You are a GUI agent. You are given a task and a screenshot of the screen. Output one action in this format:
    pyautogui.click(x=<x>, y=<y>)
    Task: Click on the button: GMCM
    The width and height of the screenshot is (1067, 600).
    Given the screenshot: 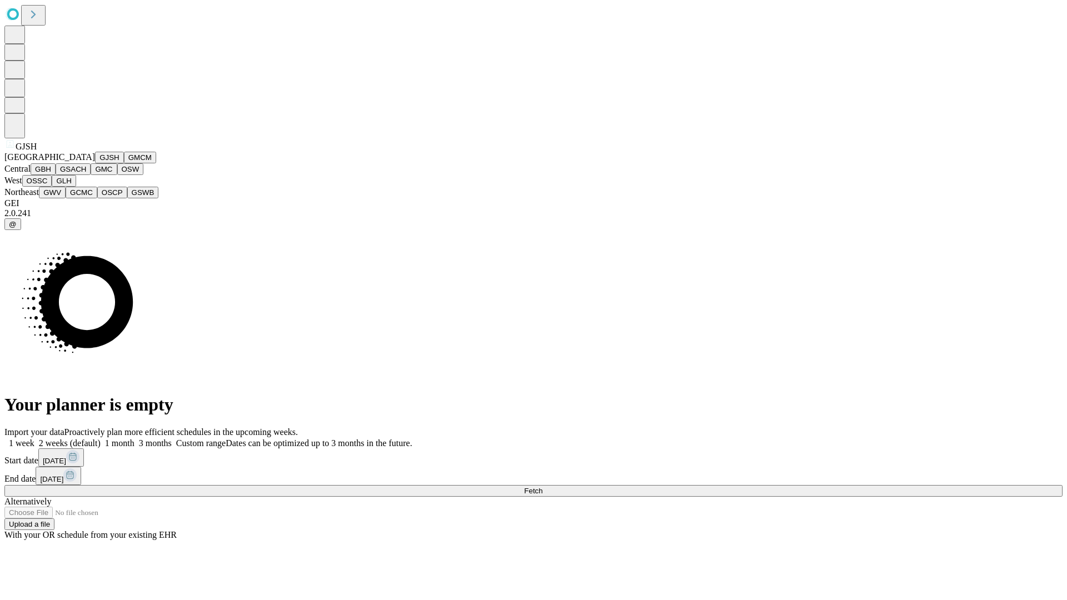 What is the action you would take?
    pyautogui.click(x=140, y=157)
    